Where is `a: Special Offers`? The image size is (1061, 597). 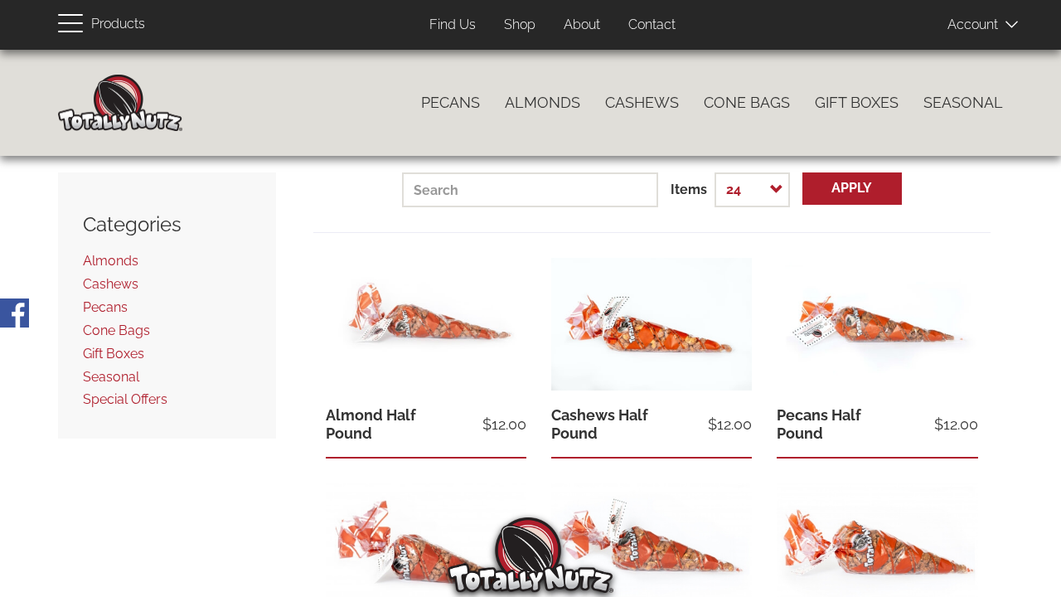
a: Special Offers is located at coordinates (125, 399).